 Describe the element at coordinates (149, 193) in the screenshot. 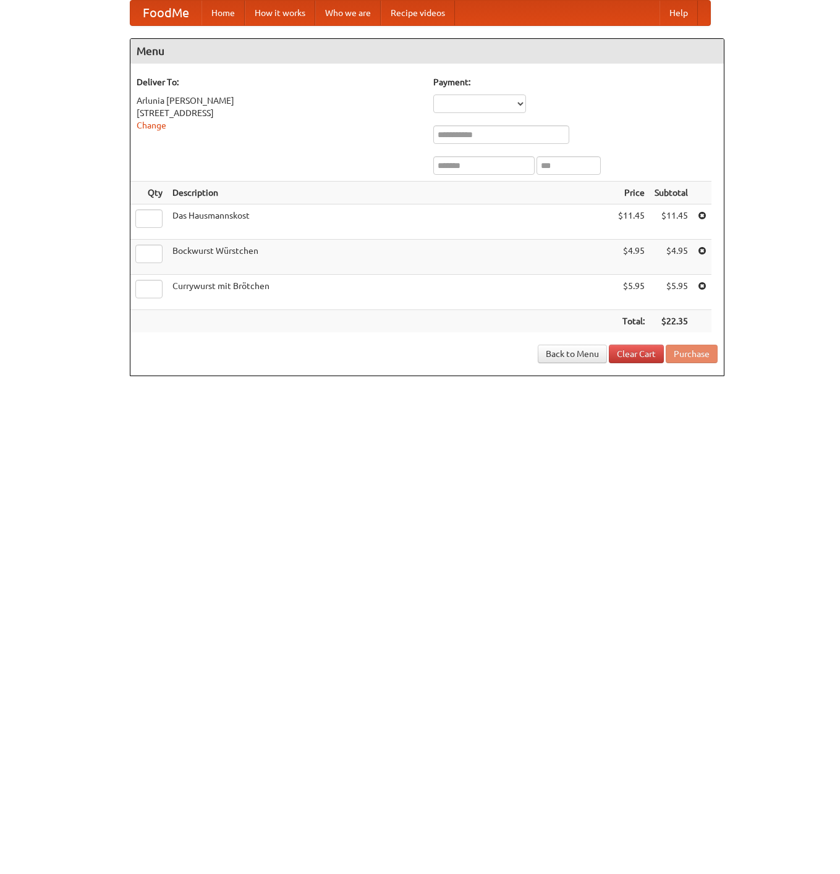

I see `th: Qty` at that location.